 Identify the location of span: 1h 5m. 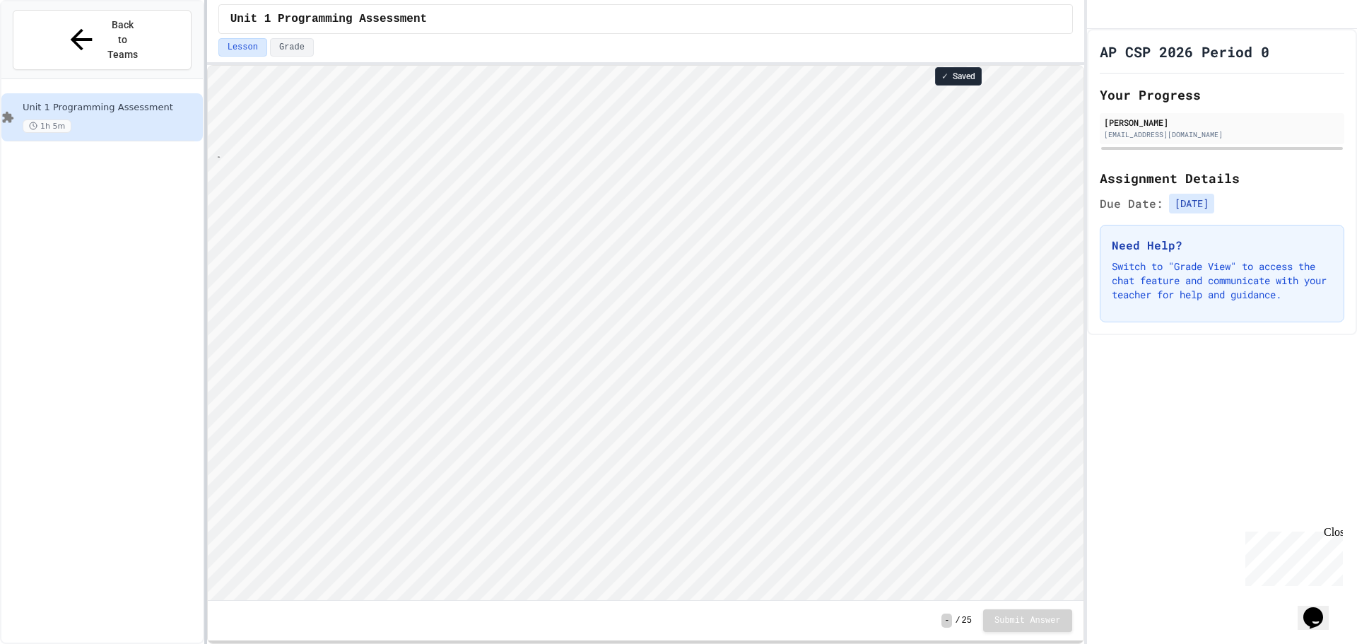
(47, 126).